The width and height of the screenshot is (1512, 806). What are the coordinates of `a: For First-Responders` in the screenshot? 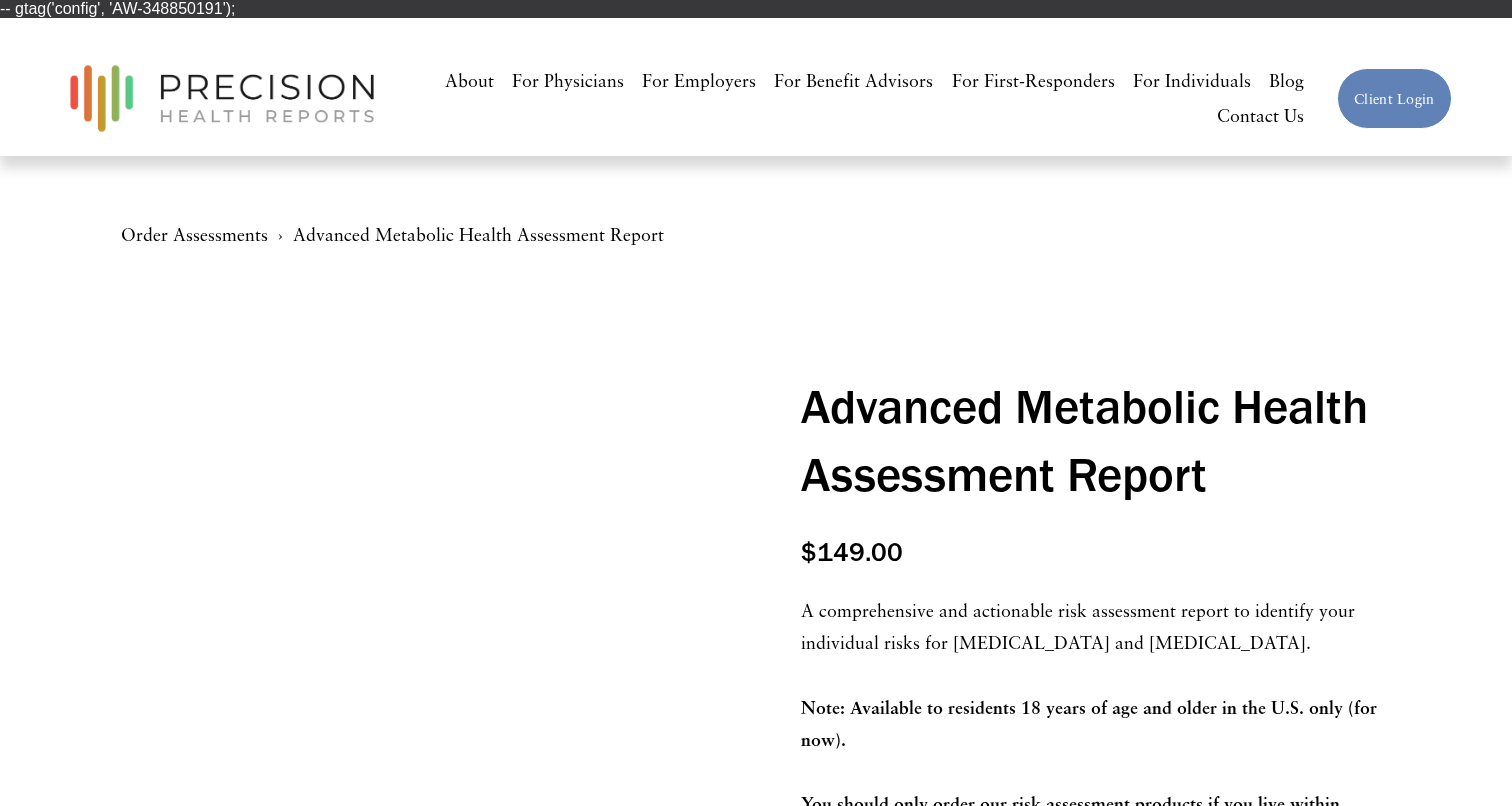 It's located at (1033, 81).